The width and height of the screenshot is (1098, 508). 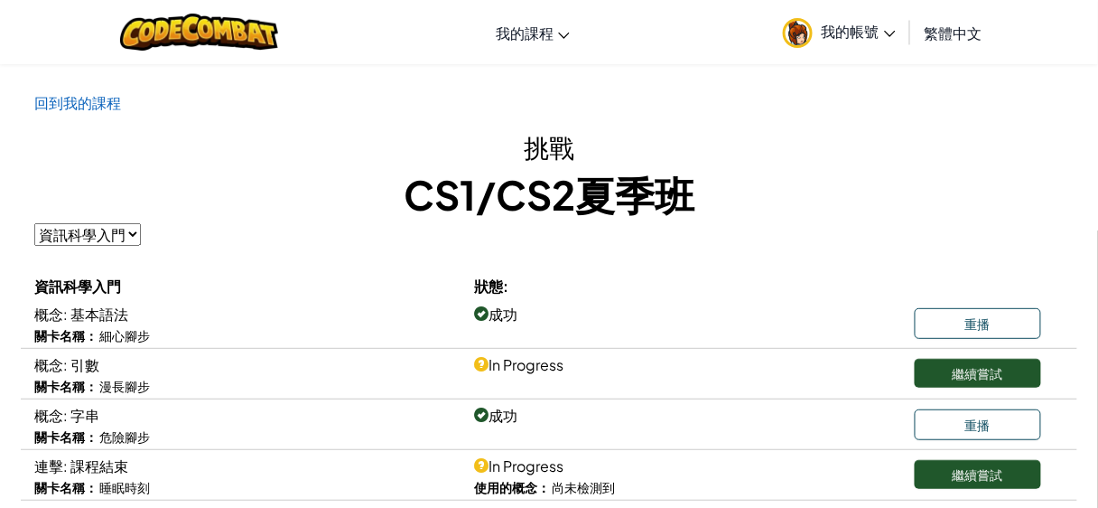 I want to click on span: 連擊: 課程結束, so click(x=81, y=465).